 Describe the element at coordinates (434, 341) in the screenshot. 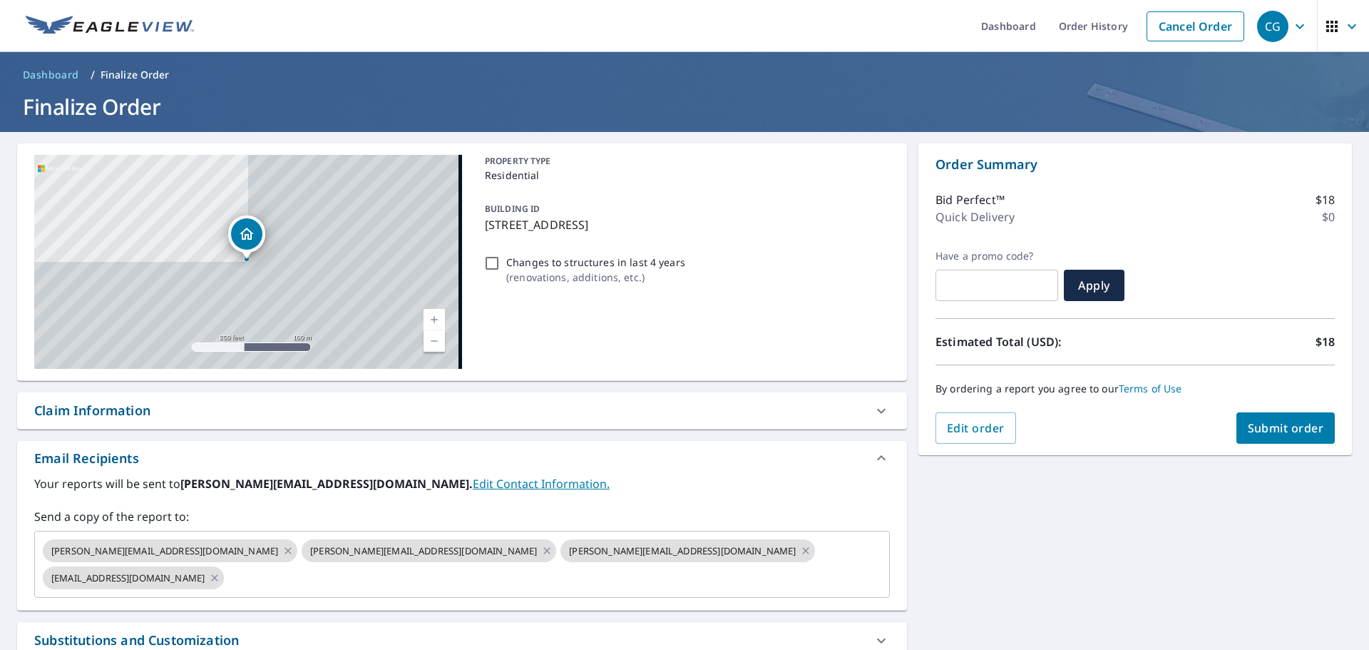

I see `a: Current Level 17, Zoom Out` at that location.